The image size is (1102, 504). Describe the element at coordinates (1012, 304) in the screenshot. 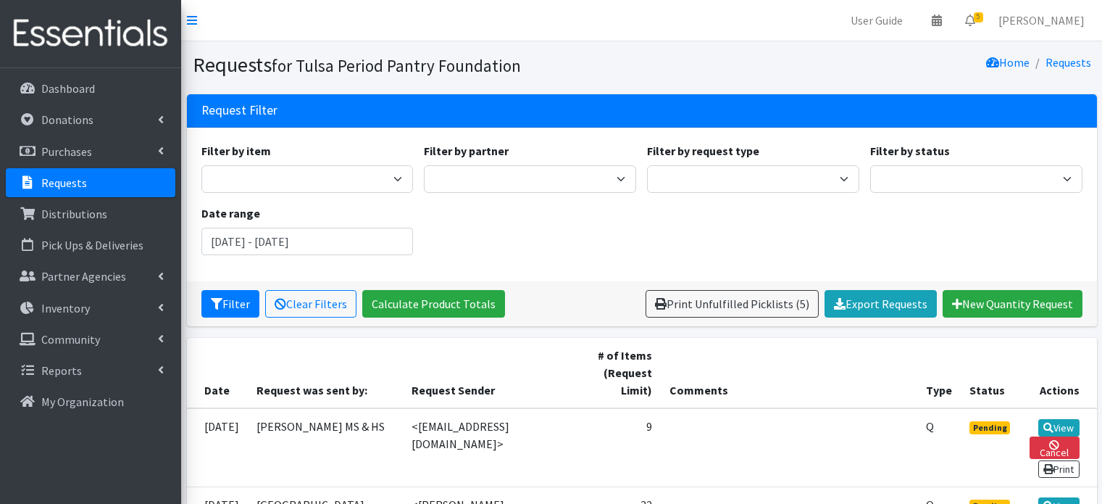

I see `a: New Quantity Request` at that location.